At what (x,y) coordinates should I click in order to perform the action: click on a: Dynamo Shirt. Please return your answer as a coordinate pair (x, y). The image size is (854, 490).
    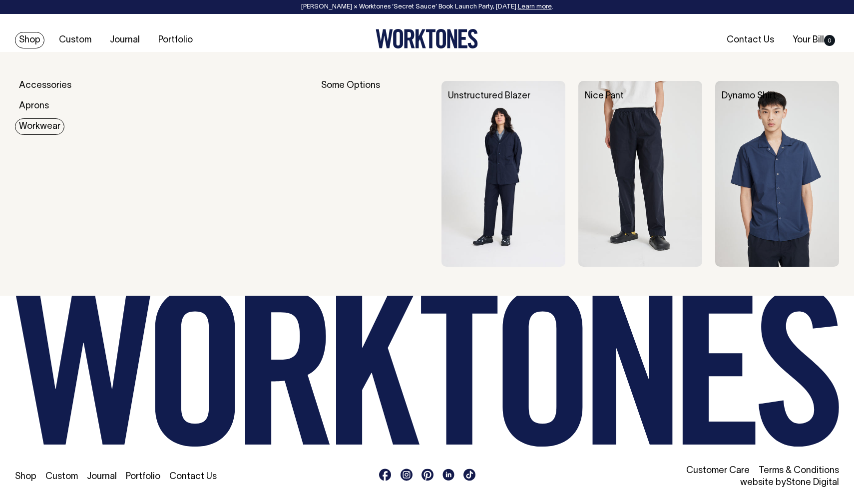
    Looking at the image, I should click on (748, 96).